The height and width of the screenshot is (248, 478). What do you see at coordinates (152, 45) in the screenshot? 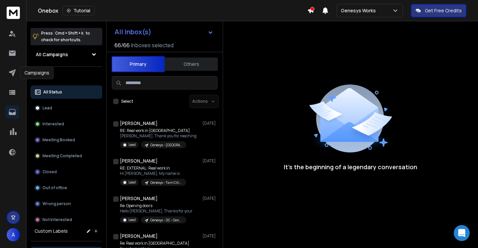
I see `h3: Inboxes selected` at bounding box center [152, 45].